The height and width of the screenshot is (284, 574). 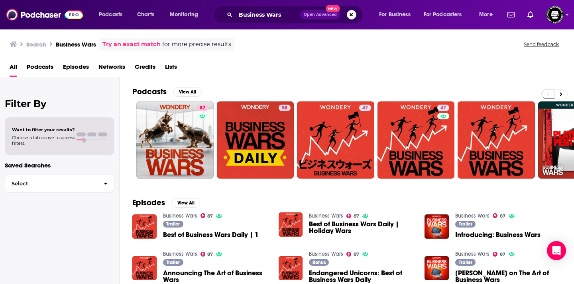 What do you see at coordinates (43, 130) in the screenshot?
I see `span: Want to filter your results?` at bounding box center [43, 130].